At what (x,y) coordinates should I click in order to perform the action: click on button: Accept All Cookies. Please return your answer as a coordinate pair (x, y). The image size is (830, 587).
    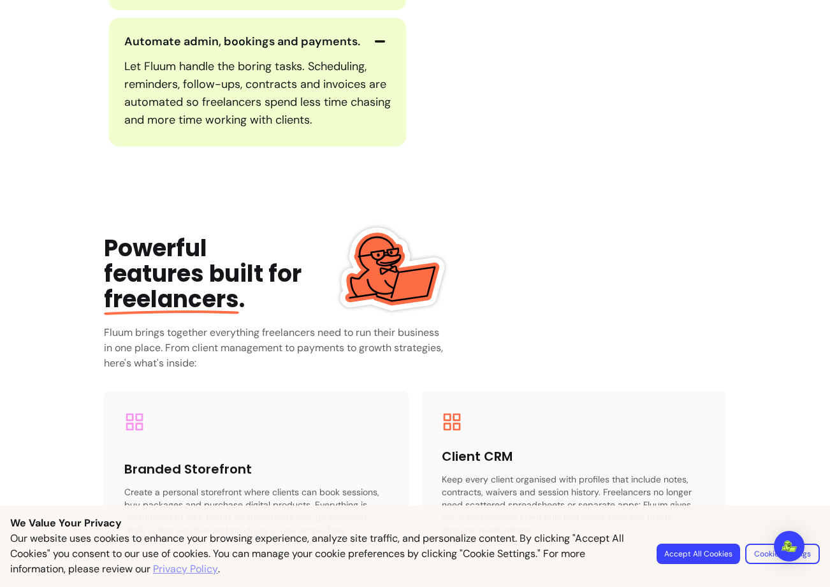
    Looking at the image, I should click on (698, 554).